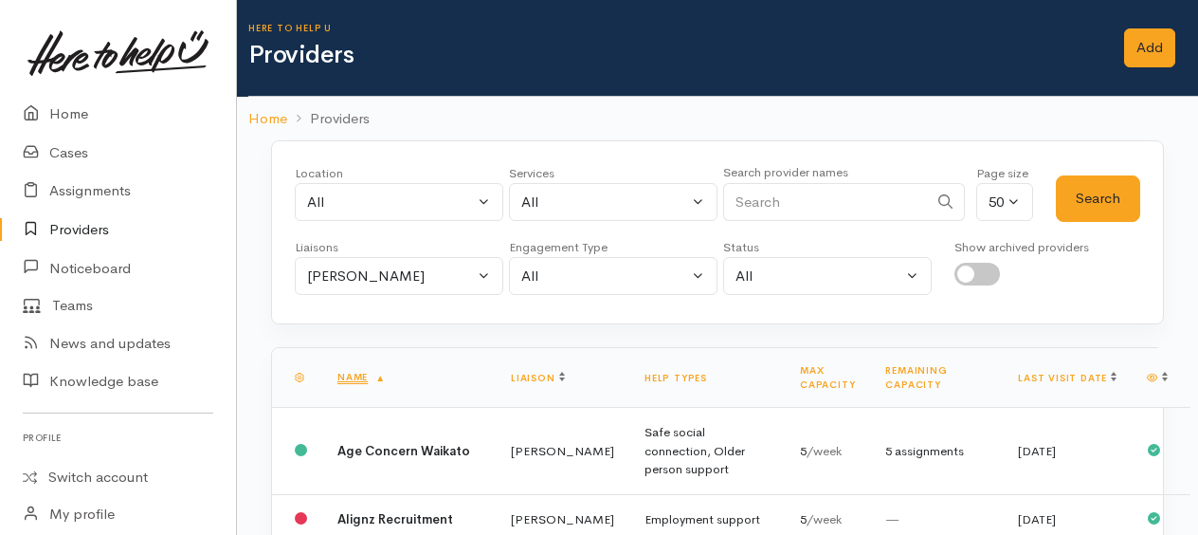 Image resolution: width=1198 pixels, height=535 pixels. I want to click on a: Help types, so click(676, 377).